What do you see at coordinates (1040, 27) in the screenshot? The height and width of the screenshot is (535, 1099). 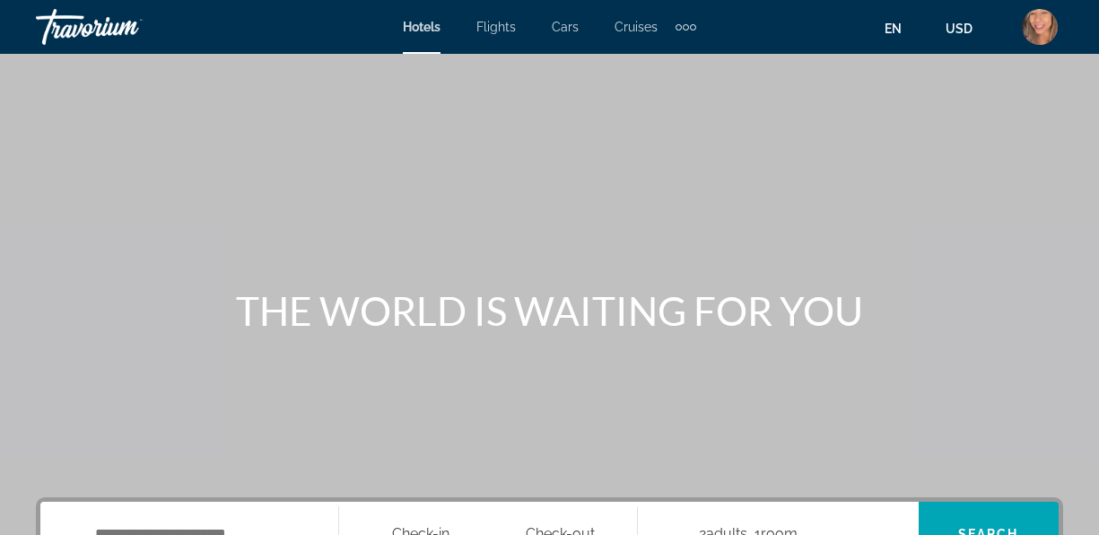 I see `button: User Menu` at bounding box center [1040, 27].